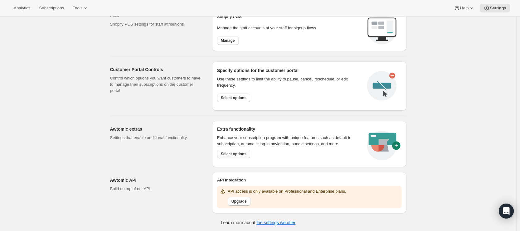 This screenshot has width=520, height=231. I want to click on h2: Awtomic API, so click(156, 180).